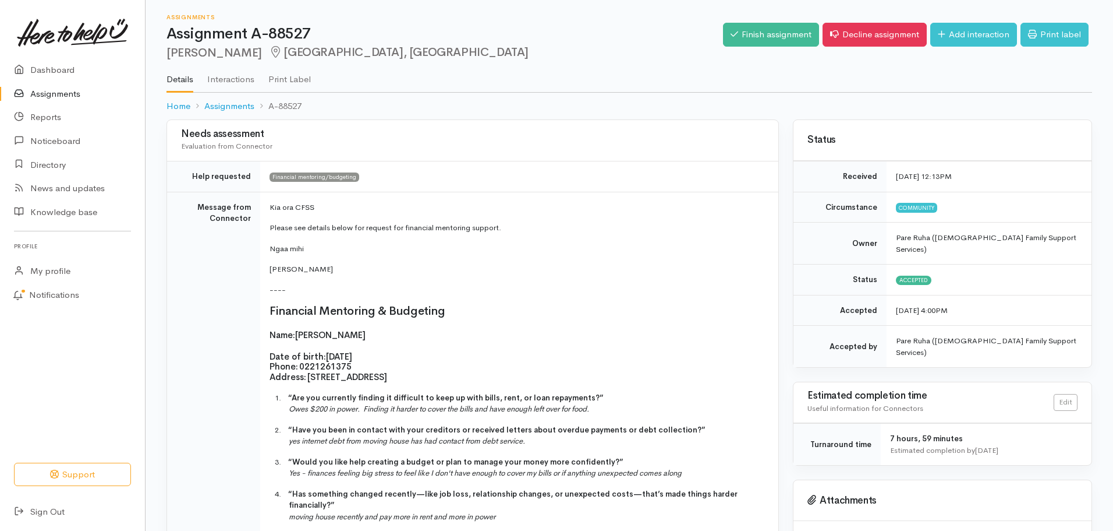 This screenshot has height=531, width=1113. I want to click on a: Finish assignment, so click(771, 34).